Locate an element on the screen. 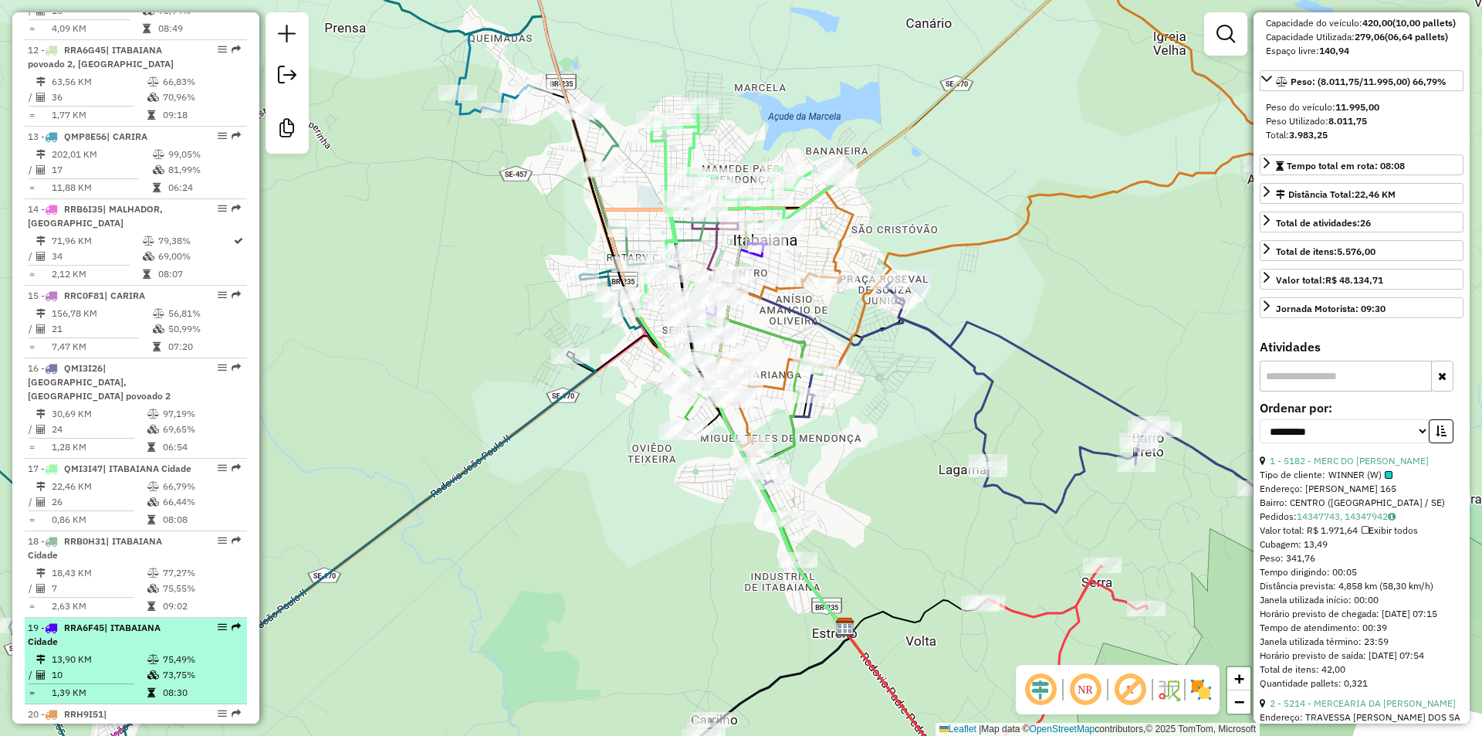 The width and height of the screenshot is (1482, 736). td: 09:02 is located at coordinates (201, 606).